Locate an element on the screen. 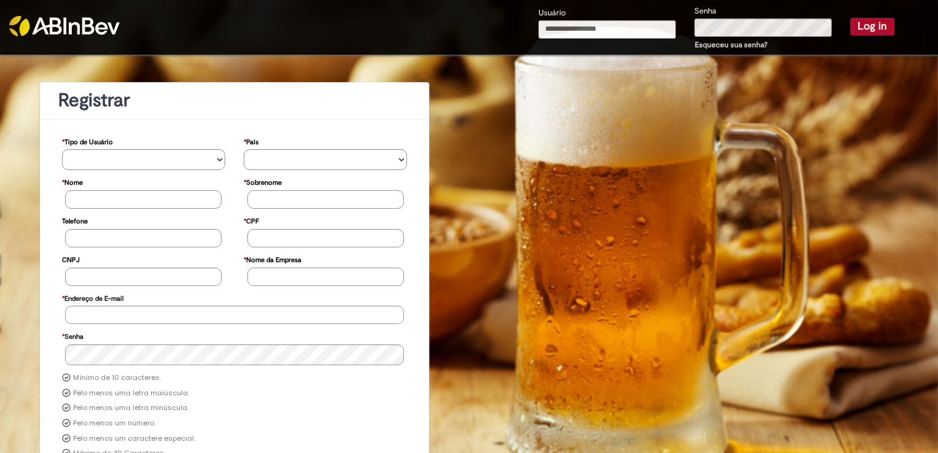  label: Pelo menos um caractere especial. is located at coordinates (134, 439).